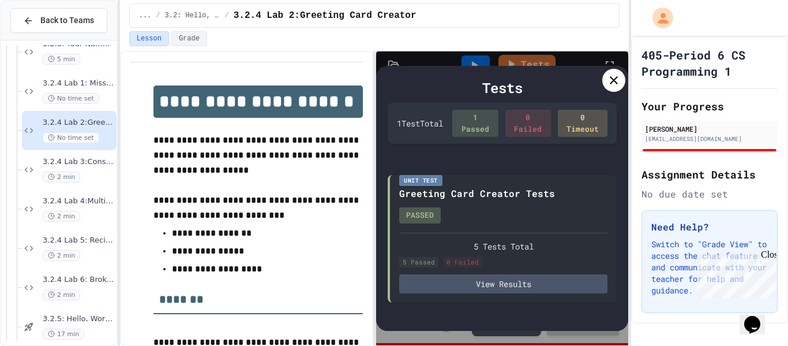  What do you see at coordinates (78, 279) in the screenshot?
I see `span: 3.2.4 Lab 6: Broken Message System` at bounding box center [78, 279].